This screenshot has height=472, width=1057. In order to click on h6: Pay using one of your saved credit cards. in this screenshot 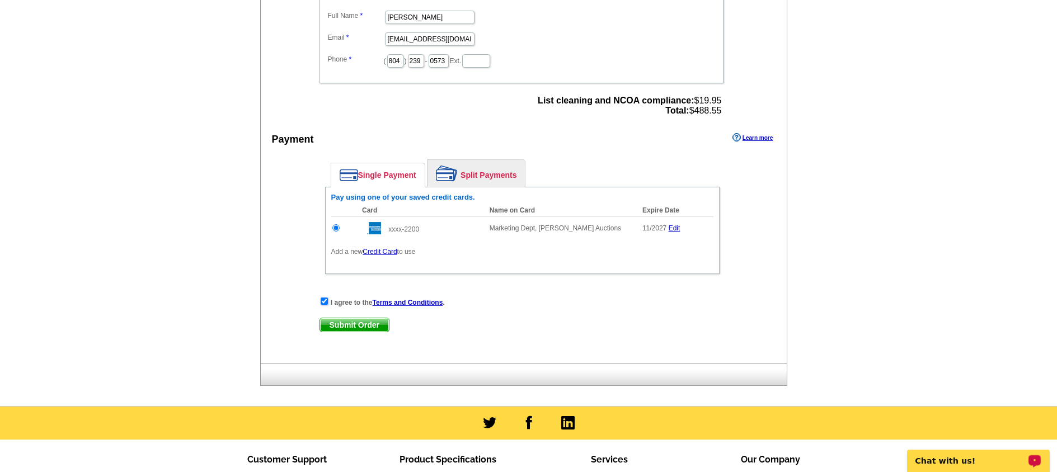, I will do `click(522, 197)`.